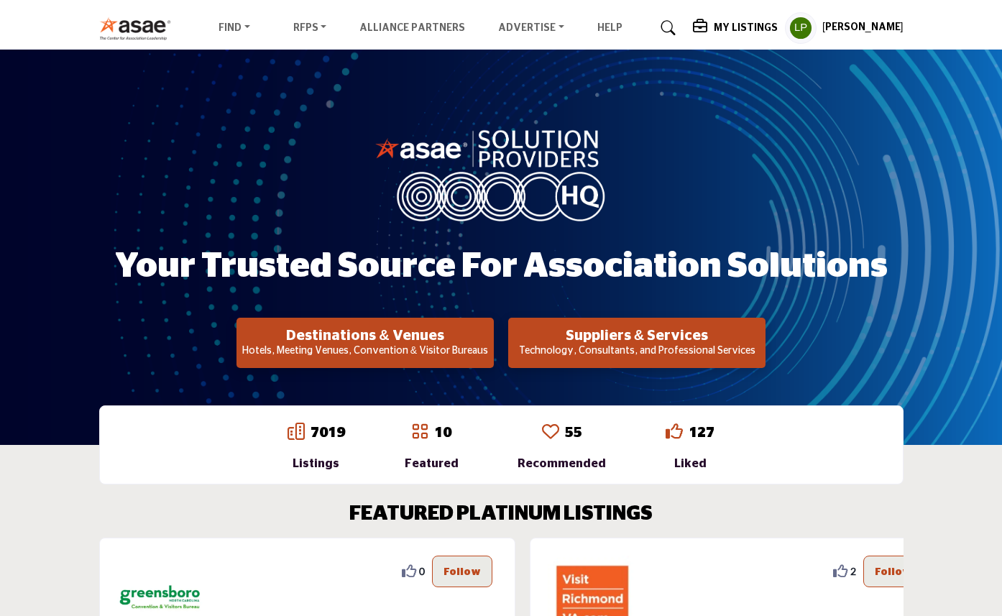  I want to click on div: My Listings, so click(735, 28).